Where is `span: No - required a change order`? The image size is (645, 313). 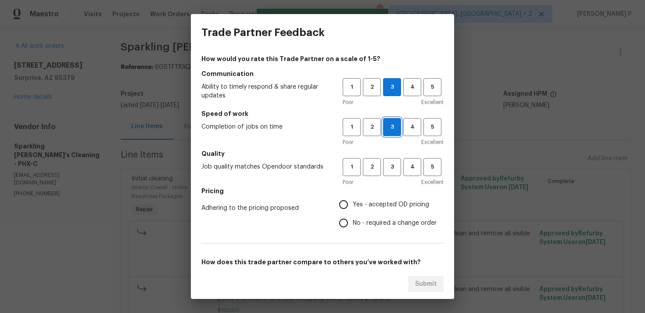
span: No - required a change order is located at coordinates (394, 223).